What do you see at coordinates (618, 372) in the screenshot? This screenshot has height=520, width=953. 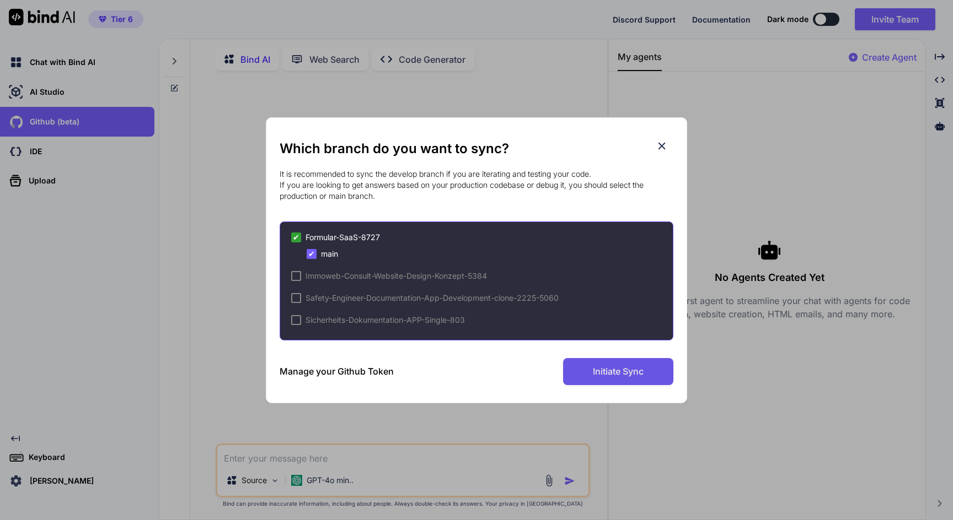 I see `button: Initiate Sync` at bounding box center [618, 372].